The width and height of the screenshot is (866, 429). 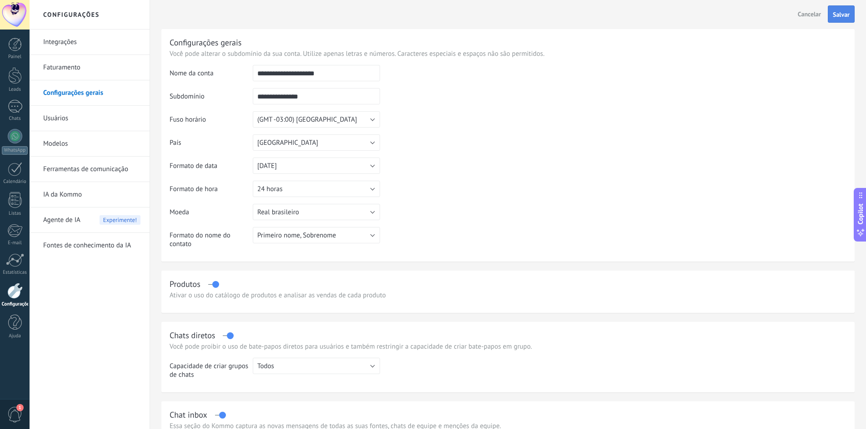 What do you see at coordinates (508, 54) in the screenshot?
I see `p: Você pode alterar o subdomínio da sua conta. Utilize apenas letras e números. Caracteres especiai...` at bounding box center [508, 54].